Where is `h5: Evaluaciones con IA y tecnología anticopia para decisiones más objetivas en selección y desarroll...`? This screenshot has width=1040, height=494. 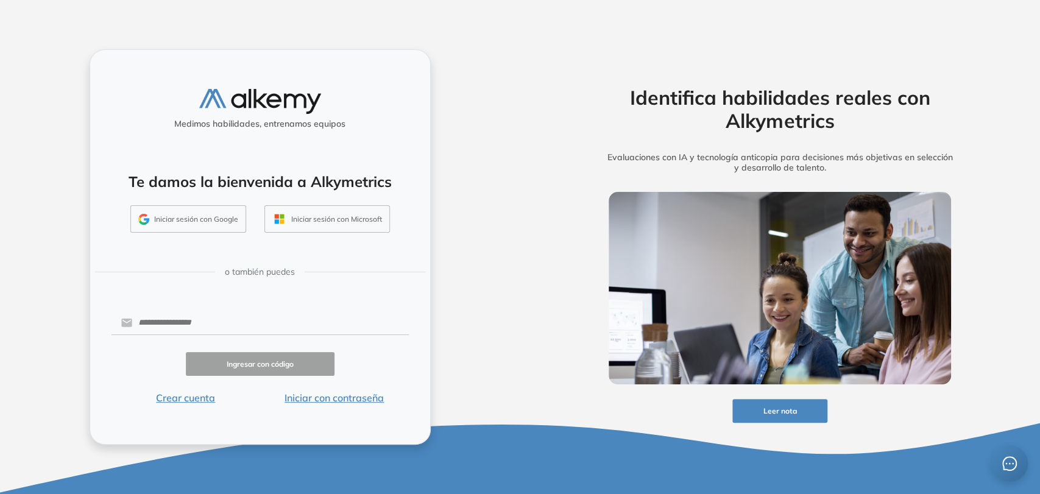
h5: Evaluaciones con IA y tecnología anticopia para decisiones más objetivas en selección y desarroll... is located at coordinates (780, 163).